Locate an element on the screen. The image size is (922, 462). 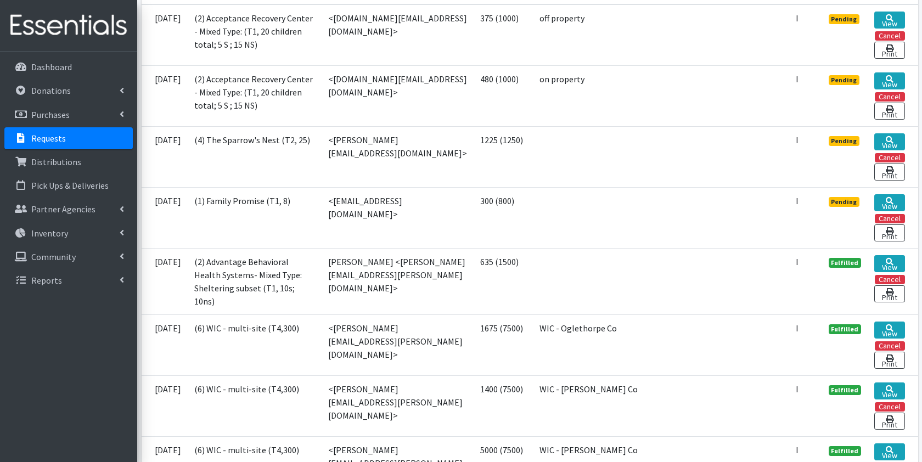
p: Inventory is located at coordinates (49, 233).